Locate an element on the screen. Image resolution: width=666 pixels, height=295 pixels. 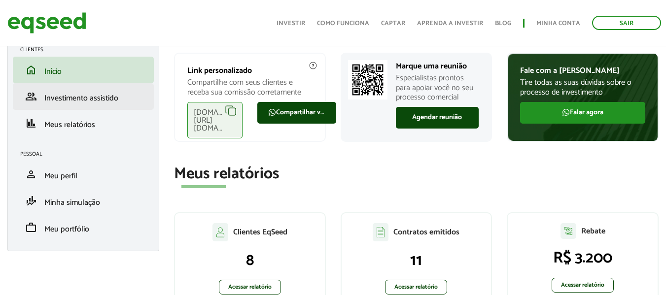
h2: Clientes is located at coordinates (87, 50).